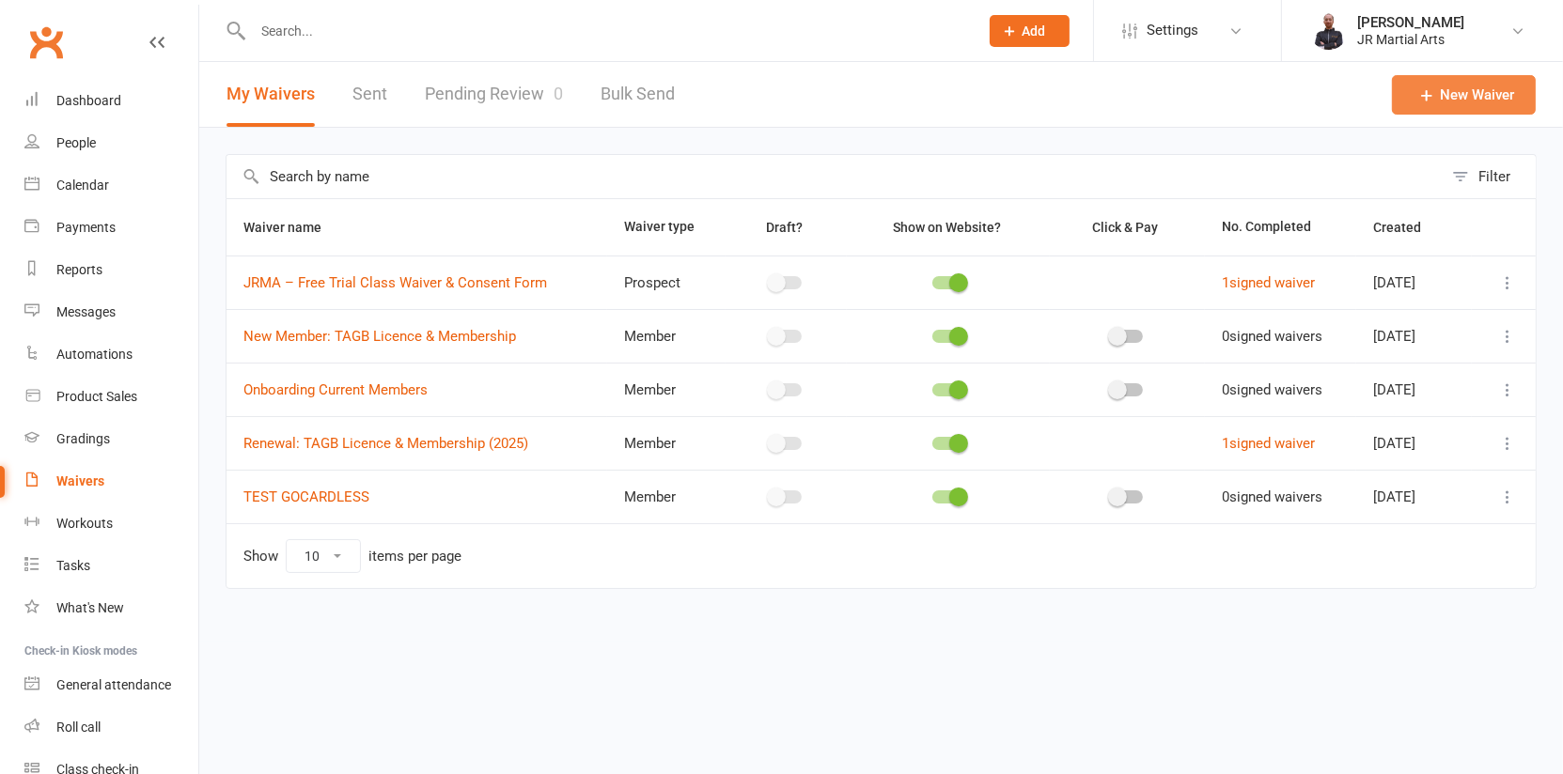  Describe the element at coordinates (385, 444) in the screenshot. I see `a: Renewal: TAGB Licence & Membership (2025)` at that location.